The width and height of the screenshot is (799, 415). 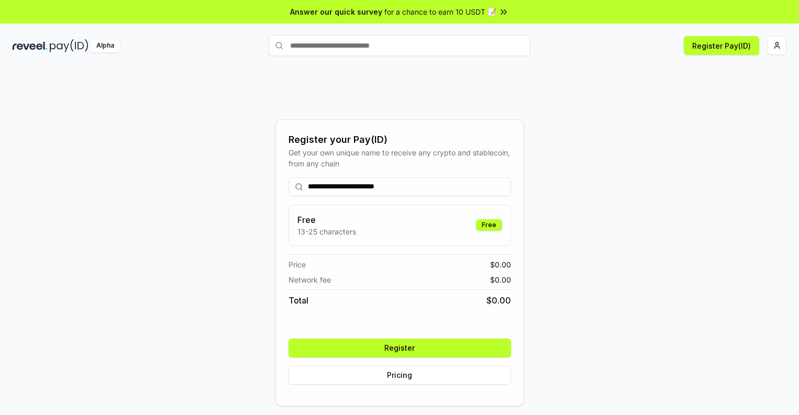 I want to click on div: Free, so click(x=489, y=225).